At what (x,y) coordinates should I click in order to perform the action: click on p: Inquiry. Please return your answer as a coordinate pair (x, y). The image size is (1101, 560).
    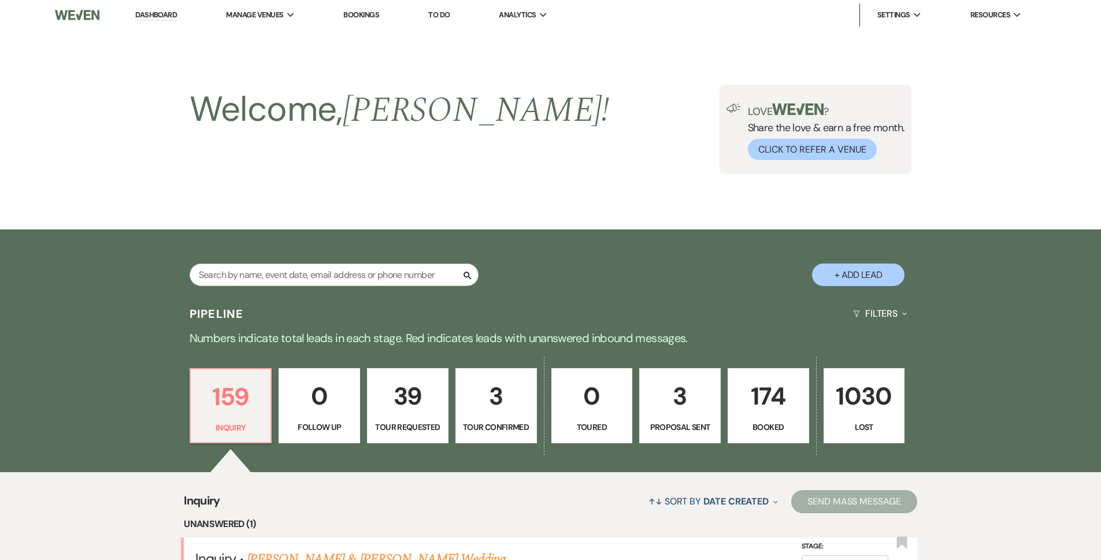
    Looking at the image, I should click on (231, 428).